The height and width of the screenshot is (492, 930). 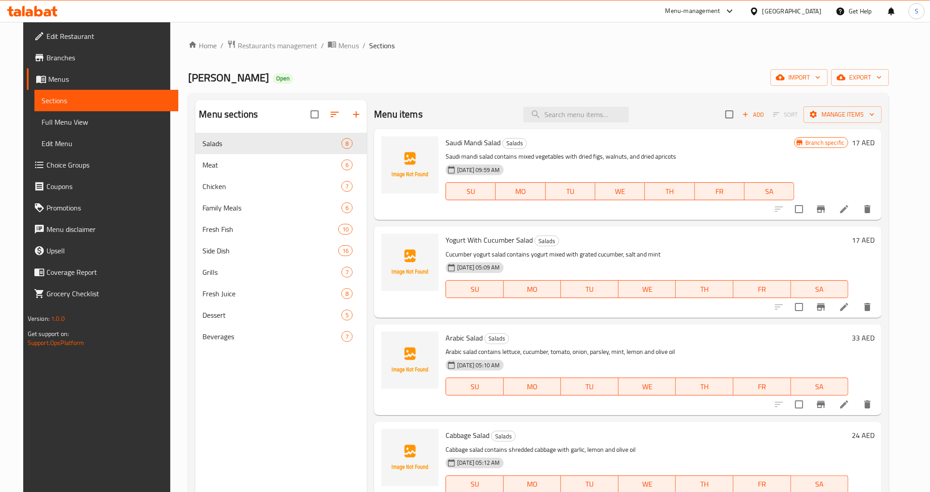 What do you see at coordinates (103, 229) in the screenshot?
I see `a: Menu disclaimer` at bounding box center [103, 229].